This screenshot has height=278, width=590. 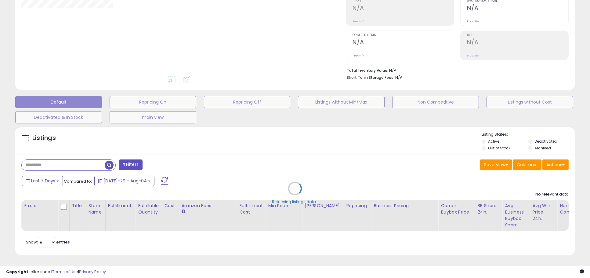 What do you see at coordinates (153, 117) in the screenshot?
I see `button: main view` at bounding box center [153, 117].